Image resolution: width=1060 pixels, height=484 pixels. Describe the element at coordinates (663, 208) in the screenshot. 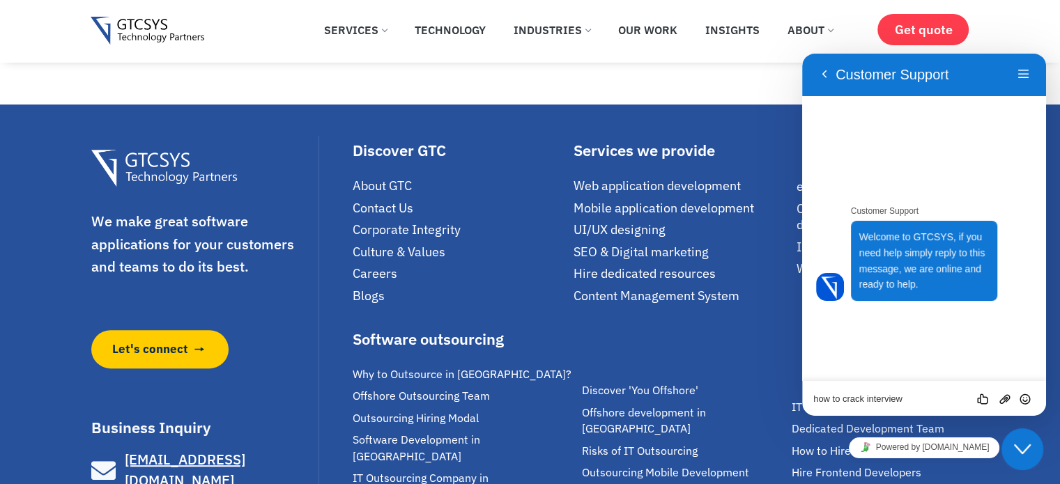

I see `span: Mobile application development` at that location.